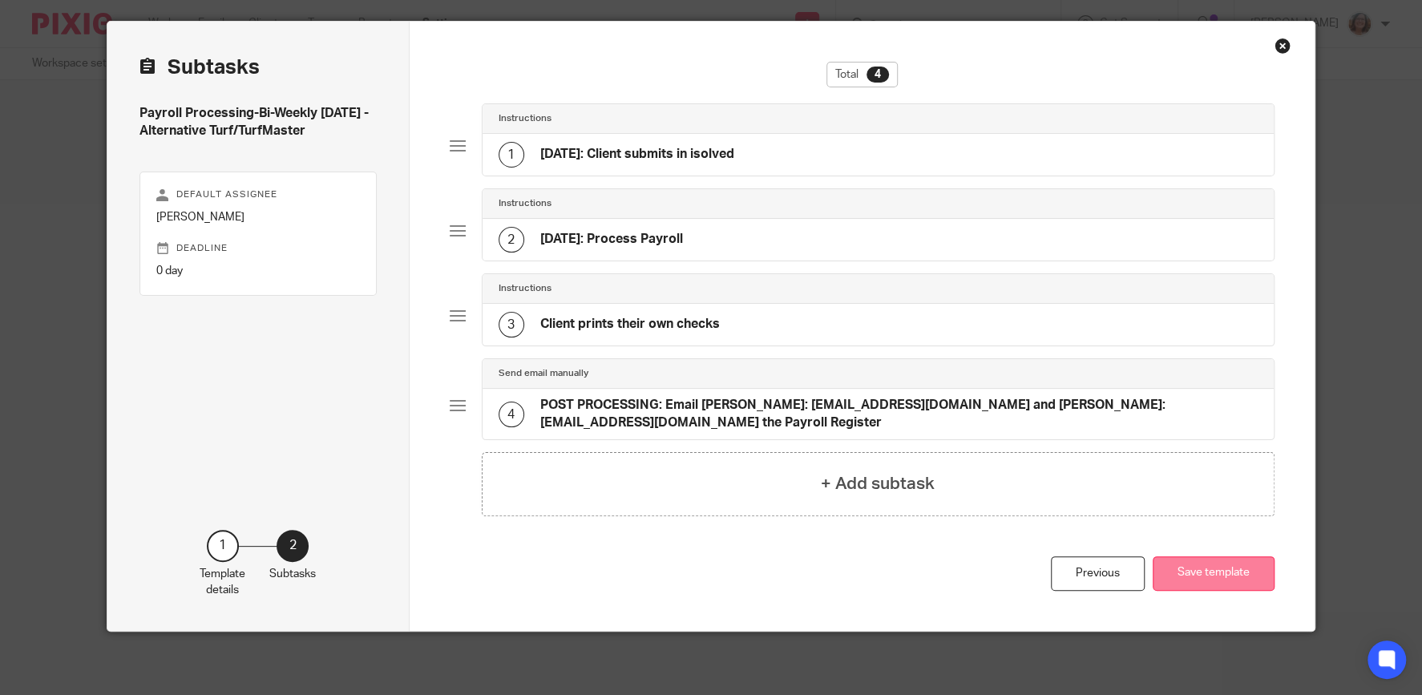 This screenshot has width=1422, height=695. I want to click on p: Deadline, so click(257, 249).